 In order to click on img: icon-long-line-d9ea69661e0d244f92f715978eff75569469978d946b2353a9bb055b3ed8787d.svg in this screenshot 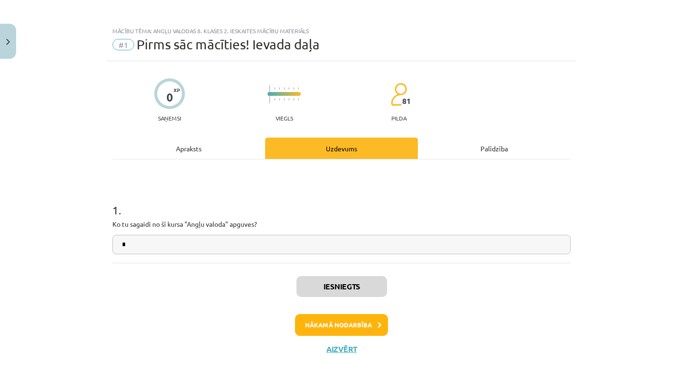, I will do `click(270, 94)`.